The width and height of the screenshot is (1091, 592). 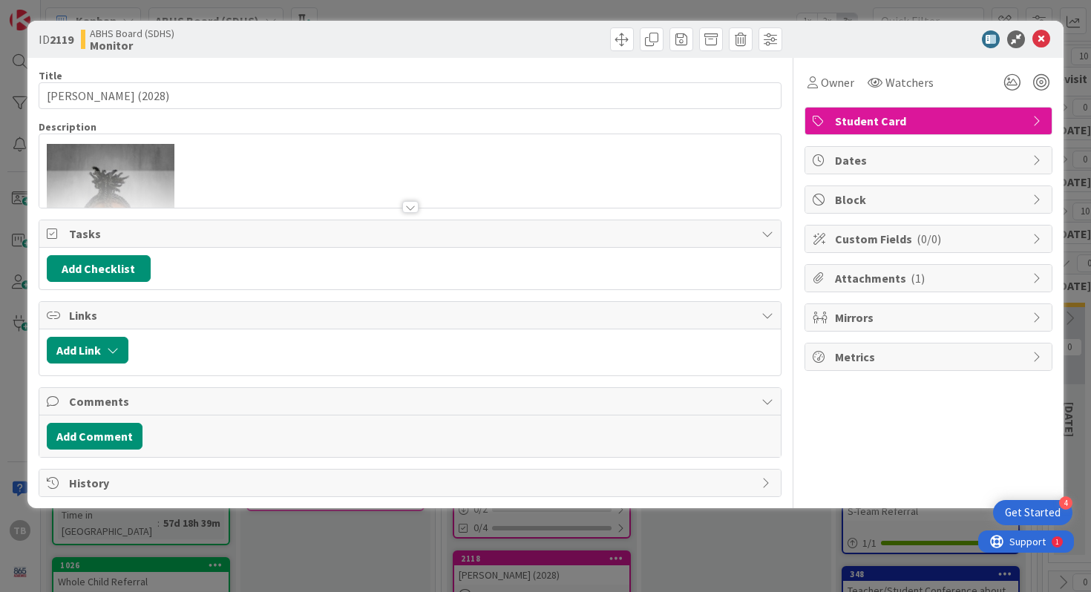 I want to click on span: History, so click(x=412, y=483).